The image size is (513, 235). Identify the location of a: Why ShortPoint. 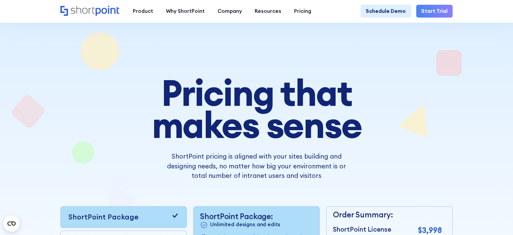
(185, 11).